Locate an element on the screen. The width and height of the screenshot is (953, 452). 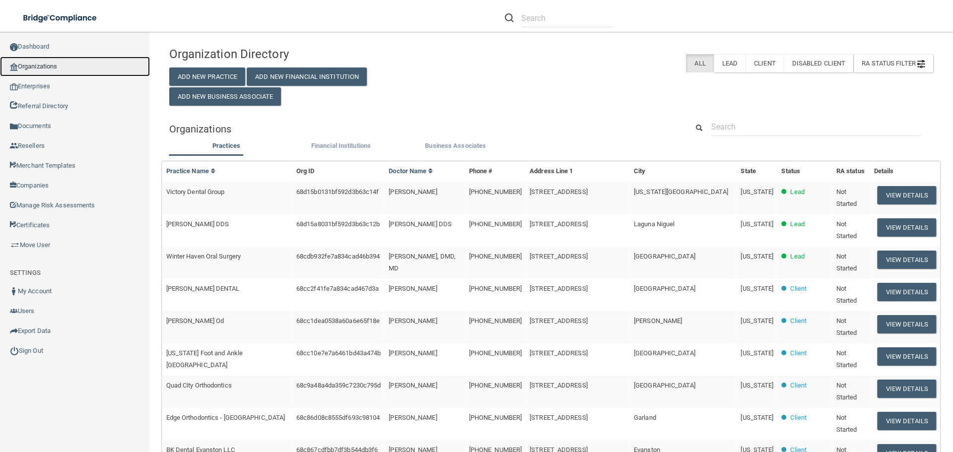
img: briefcase.64adab9b.png is located at coordinates (15, 245).